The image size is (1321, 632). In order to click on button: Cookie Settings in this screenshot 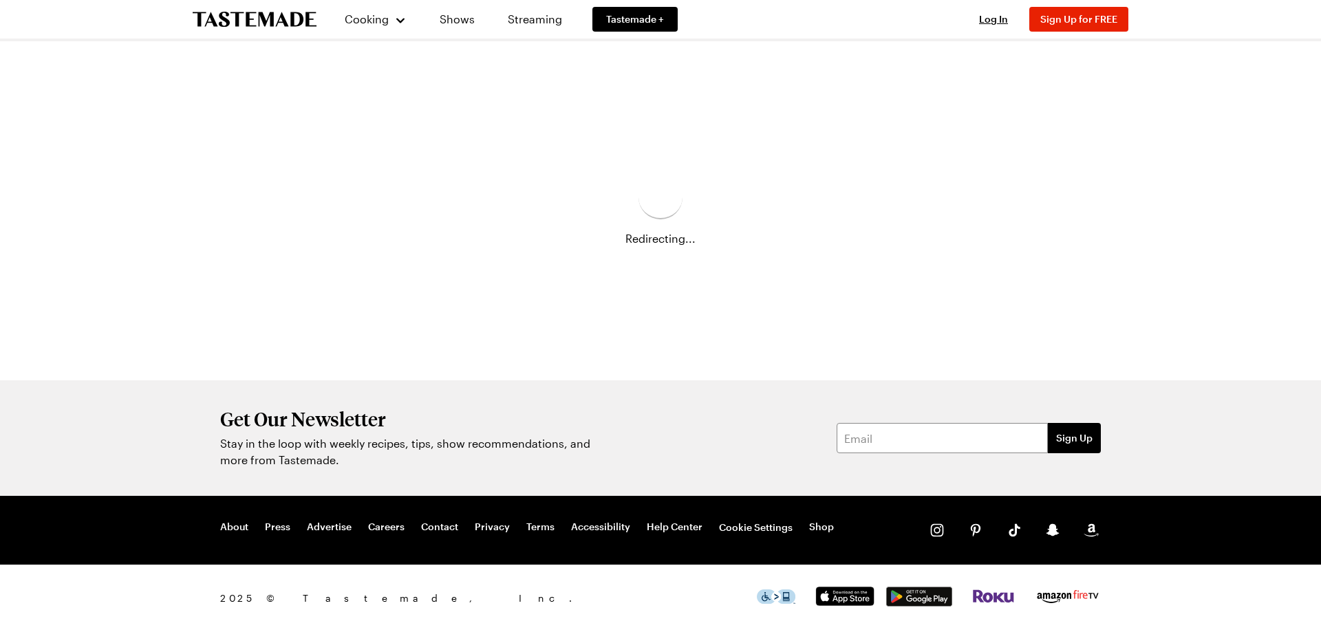, I will do `click(755, 528)`.